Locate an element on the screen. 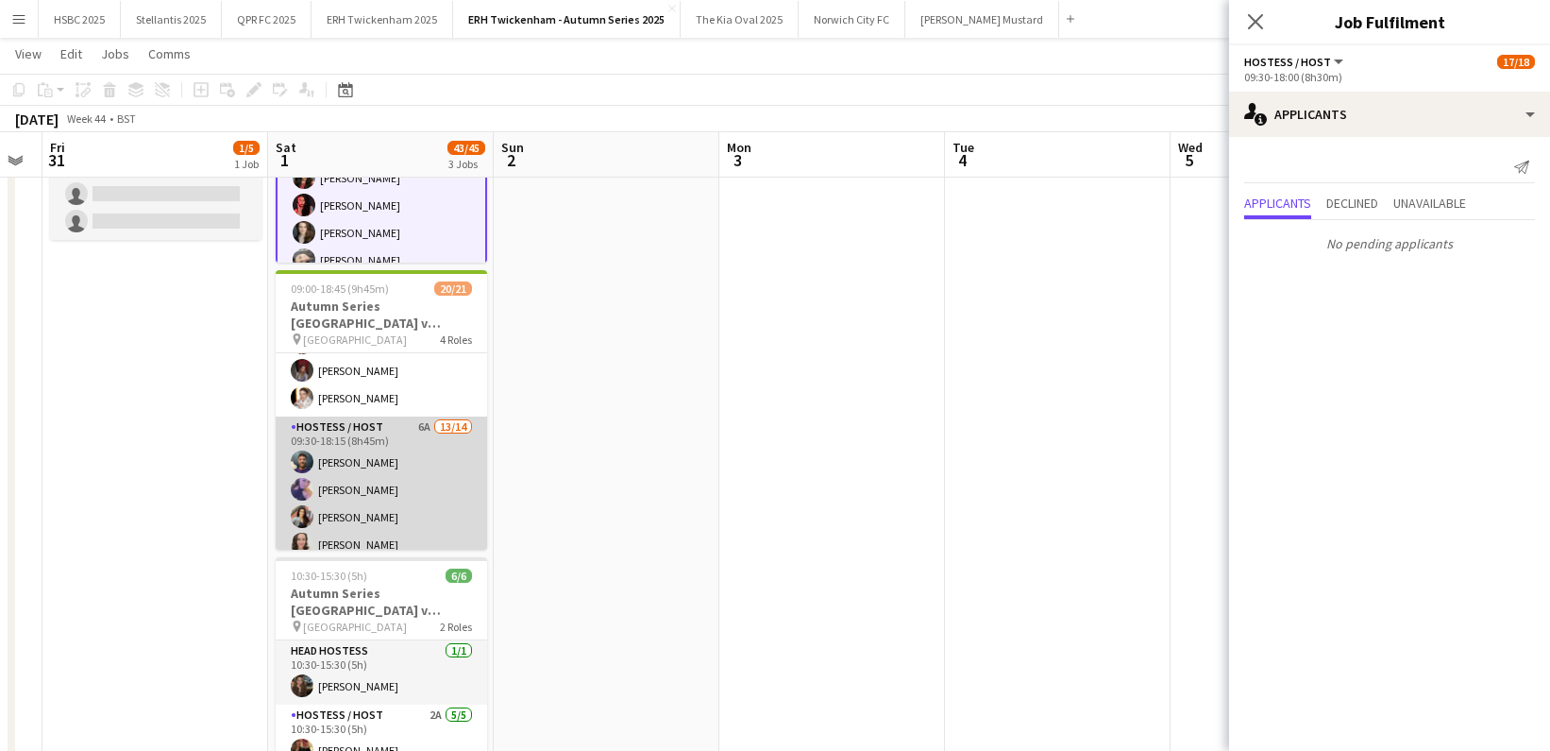  button: Norwich City FC is located at coordinates (852, 19).